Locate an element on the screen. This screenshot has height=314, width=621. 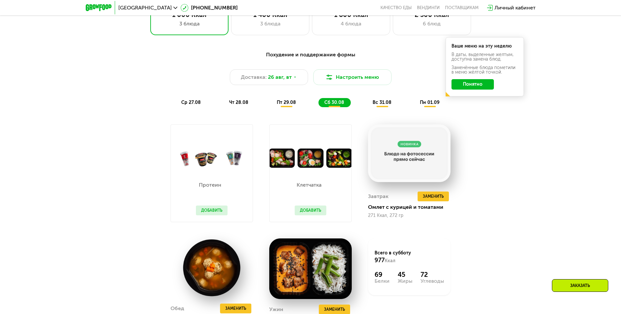
div: Личный кабинет is located at coordinates (515, 8).